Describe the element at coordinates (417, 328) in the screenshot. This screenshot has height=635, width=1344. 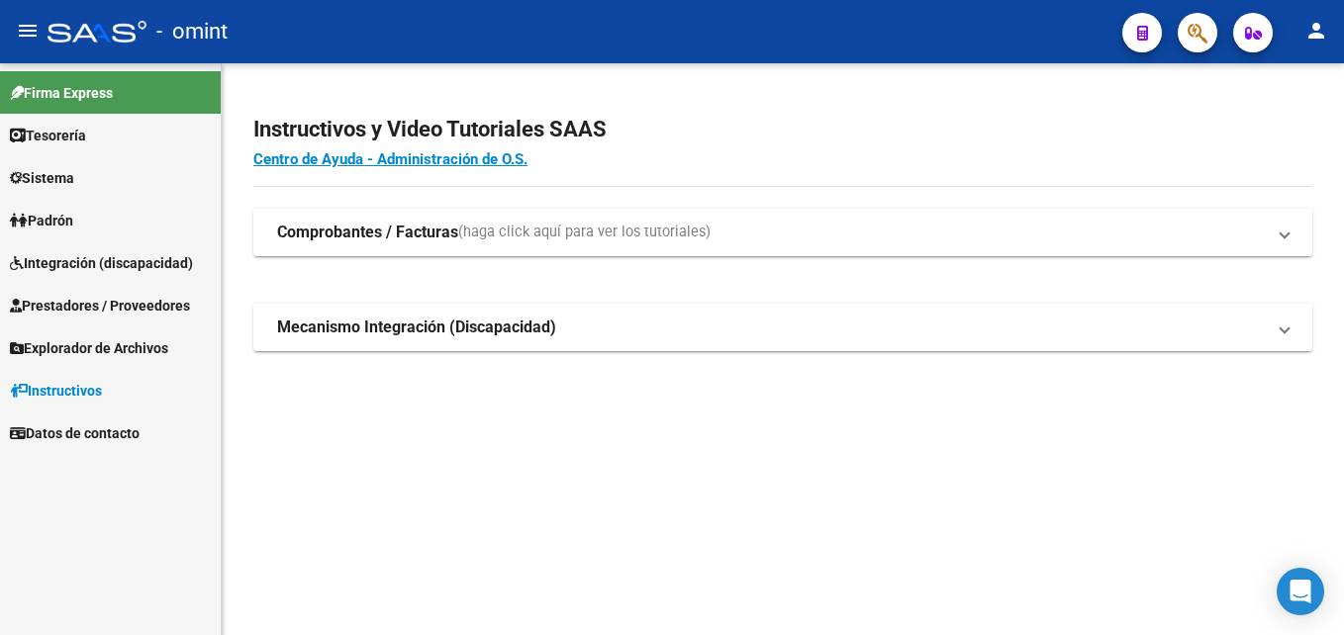
I see `strong: Mecanismo Integración (Discapacidad)` at that location.